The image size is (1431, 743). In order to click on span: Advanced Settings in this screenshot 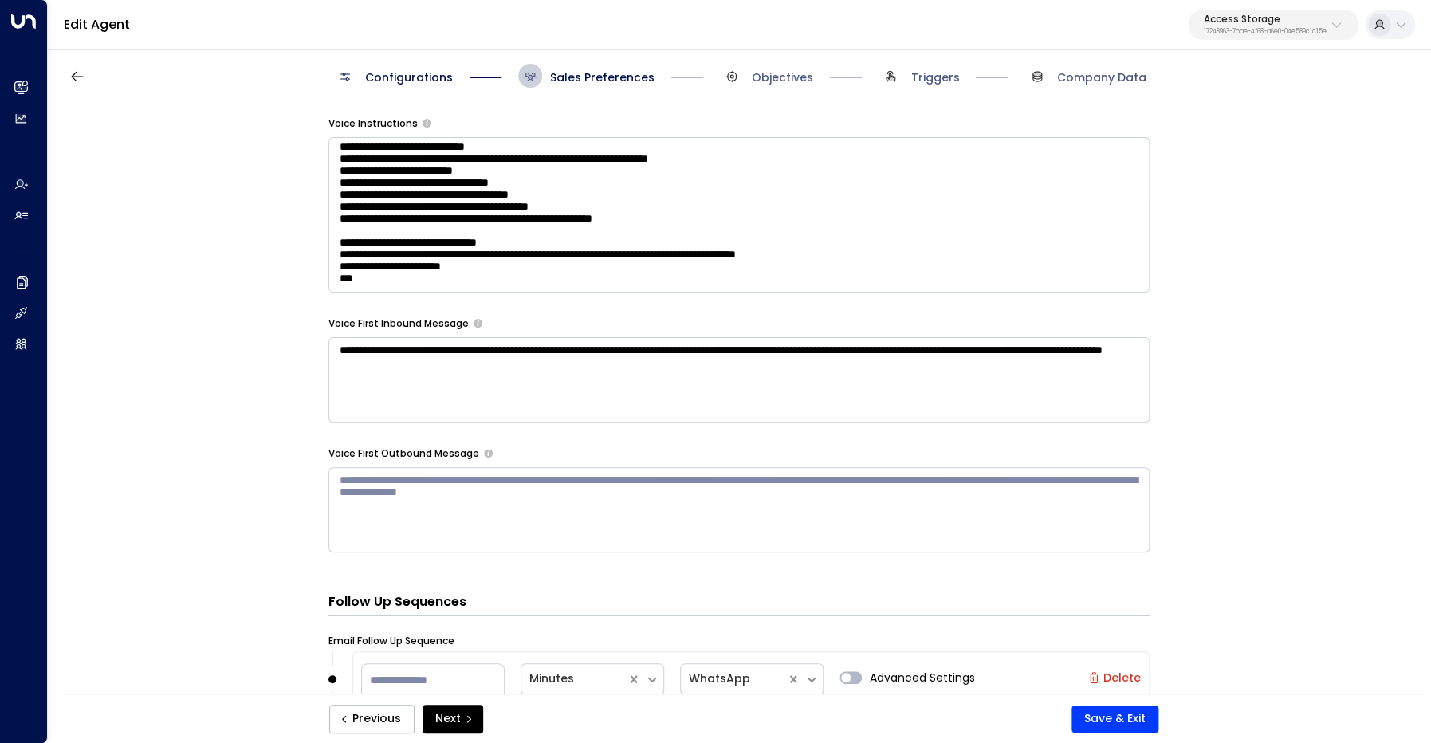, I will do `click(922, 677)`.